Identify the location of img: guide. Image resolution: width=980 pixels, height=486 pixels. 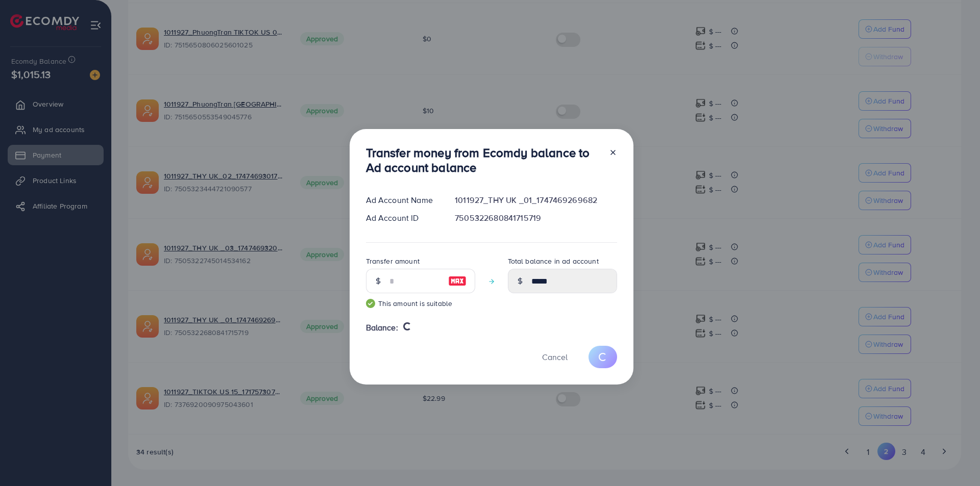
(370, 304).